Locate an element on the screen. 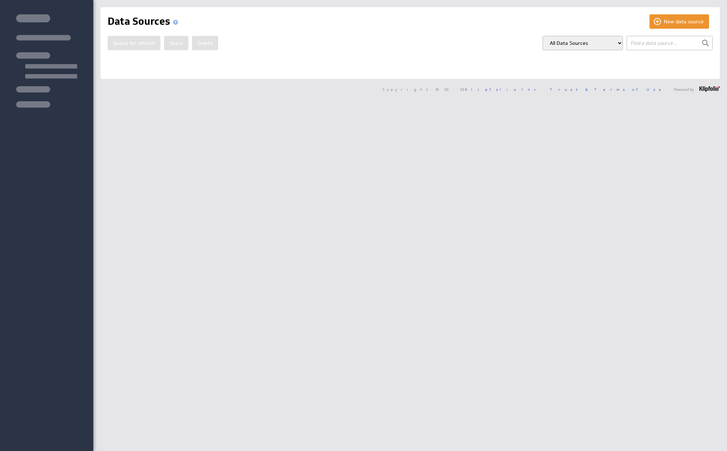  span: Copyright © 2025 is located at coordinates (462, 89).